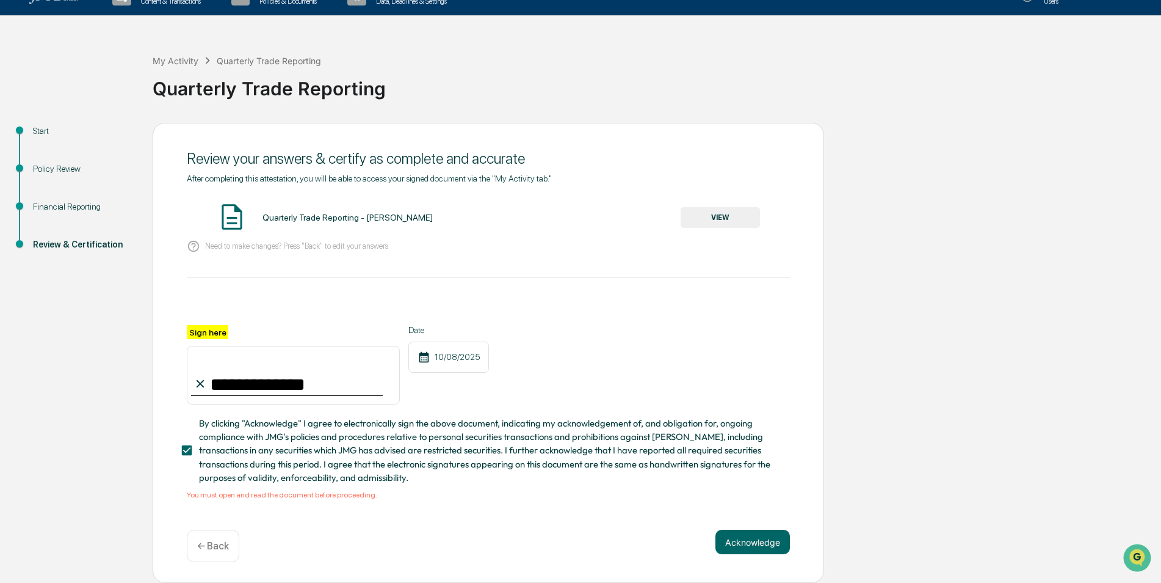 The height and width of the screenshot is (583, 1161). Describe the element at coordinates (488, 495) in the screenshot. I see `div: You must open and read the document before proceeding.` at that location.